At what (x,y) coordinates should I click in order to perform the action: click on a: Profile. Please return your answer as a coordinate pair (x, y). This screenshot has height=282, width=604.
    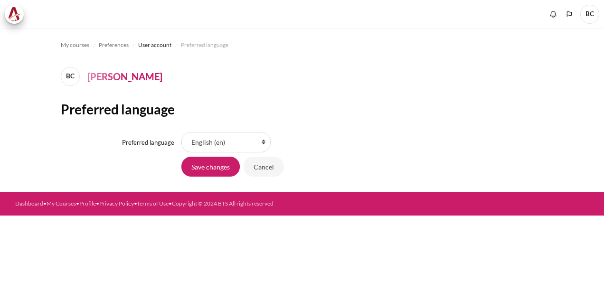
    Looking at the image, I should click on (87, 203).